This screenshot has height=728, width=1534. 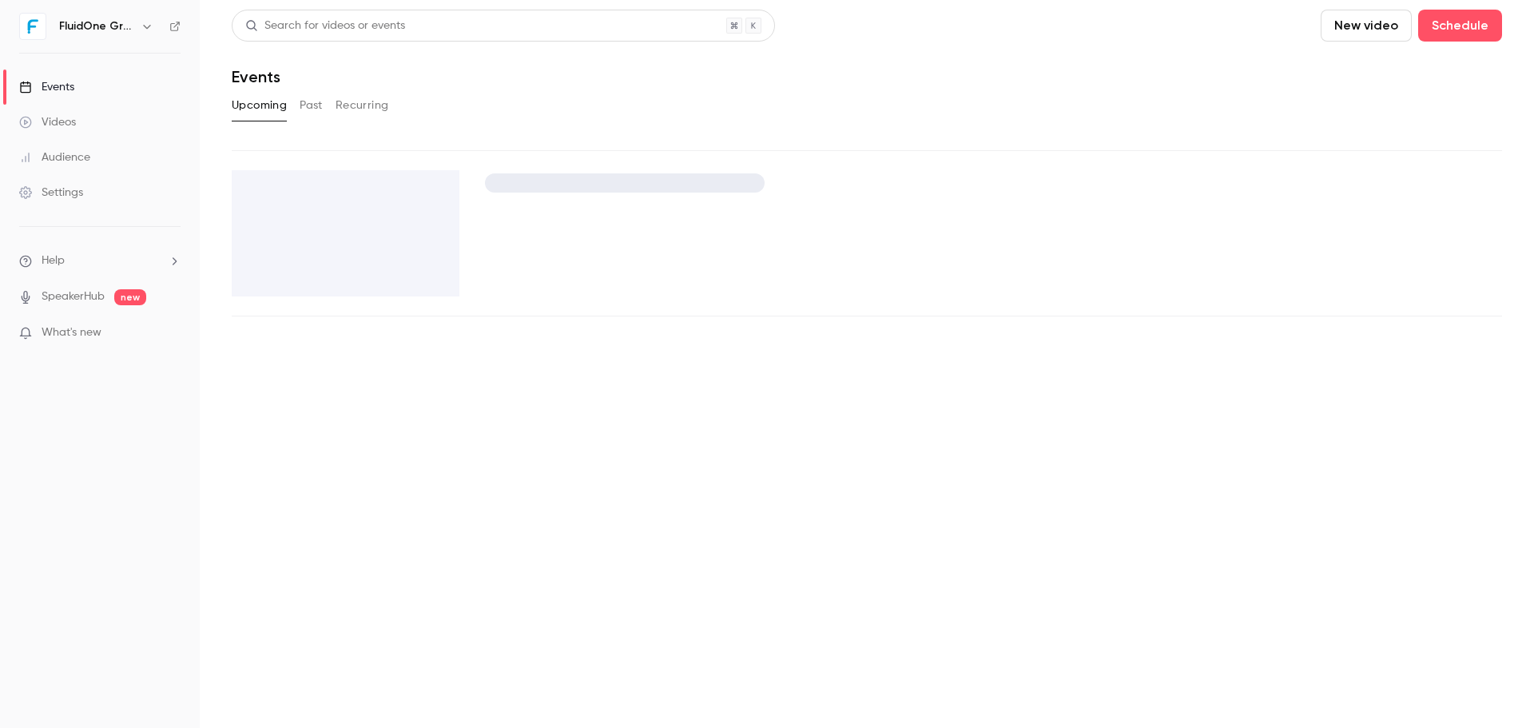 I want to click on li: help-dropdown-opener, so click(x=100, y=260).